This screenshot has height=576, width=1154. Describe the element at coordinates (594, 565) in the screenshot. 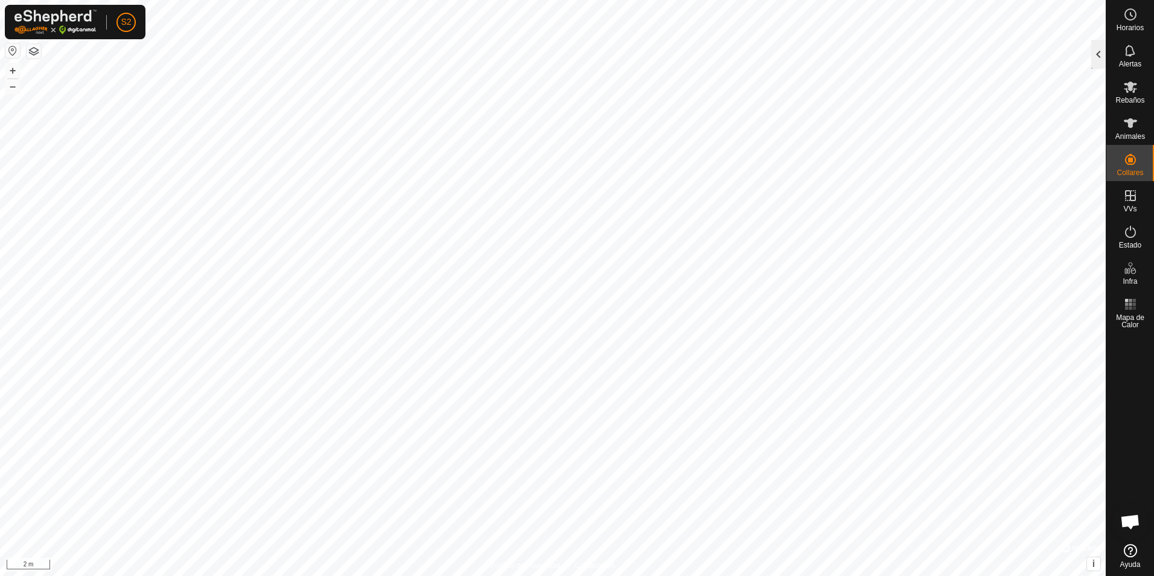

I see `a: Contáctenos` at that location.